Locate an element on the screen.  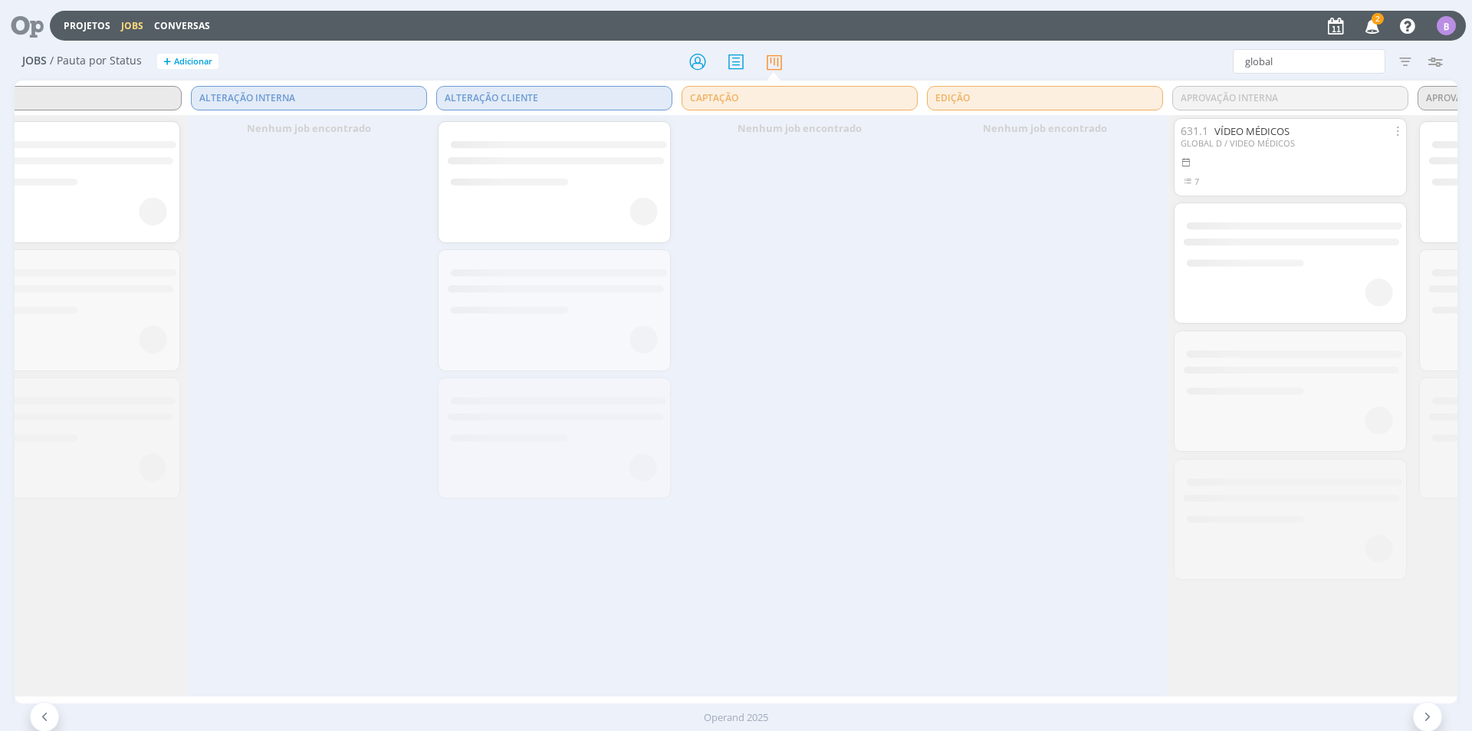
span: 7 is located at coordinates (1197, 181).